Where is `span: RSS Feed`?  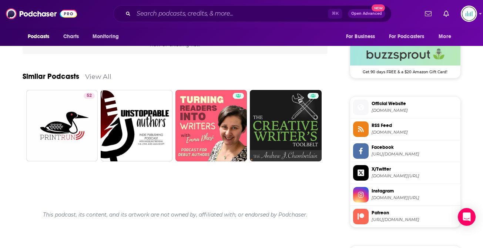 span: RSS Feed is located at coordinates (414, 125).